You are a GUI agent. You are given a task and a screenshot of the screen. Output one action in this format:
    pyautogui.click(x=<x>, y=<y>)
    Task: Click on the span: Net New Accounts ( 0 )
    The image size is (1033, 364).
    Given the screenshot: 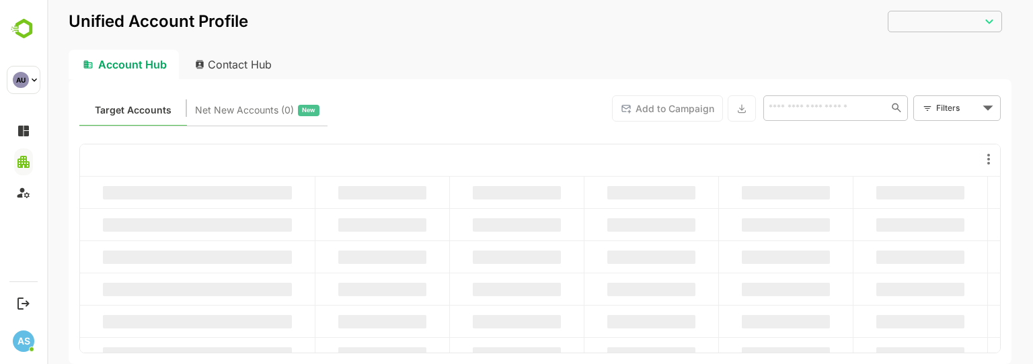 What is the action you would take?
    pyautogui.click(x=197, y=110)
    